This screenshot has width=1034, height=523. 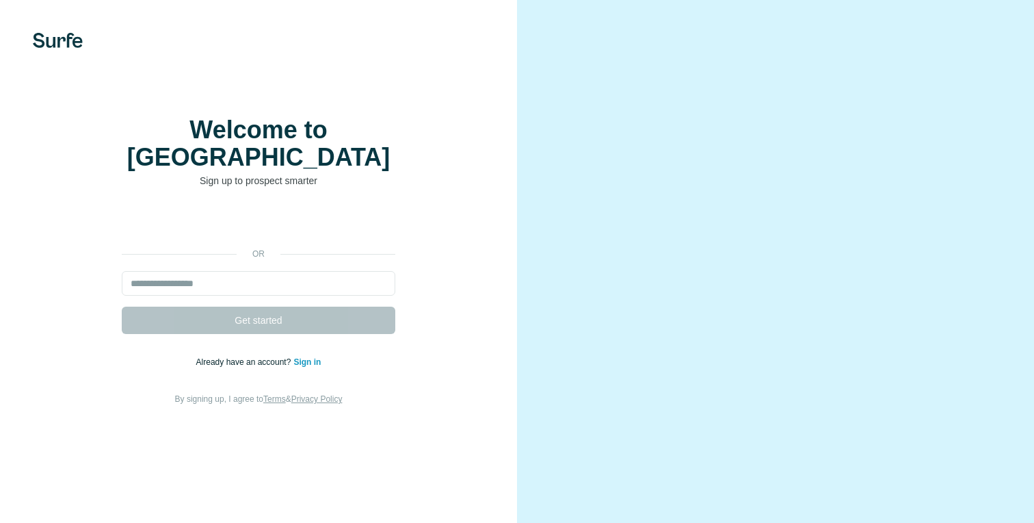 I want to click on a: Terms, so click(x=274, y=399).